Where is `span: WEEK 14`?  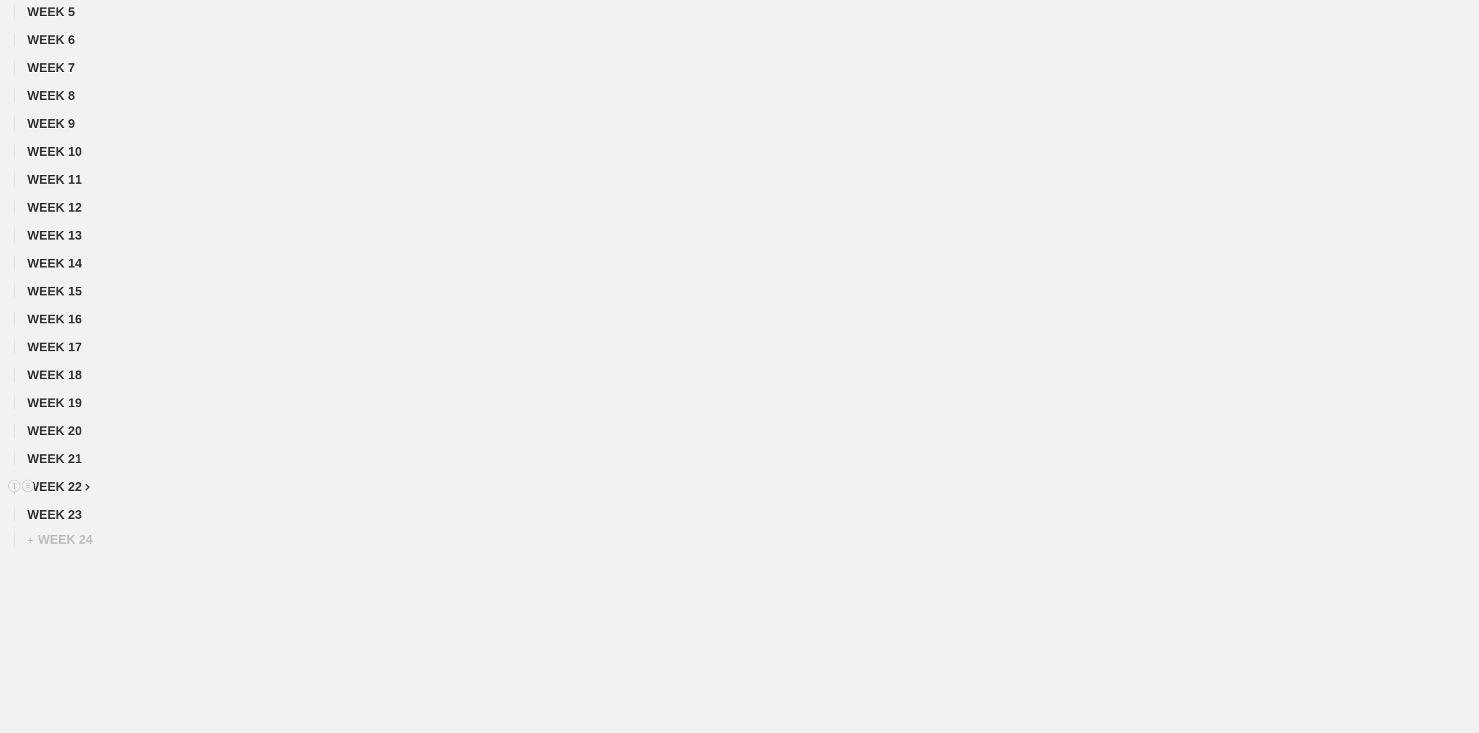
span: WEEK 14 is located at coordinates (55, 263).